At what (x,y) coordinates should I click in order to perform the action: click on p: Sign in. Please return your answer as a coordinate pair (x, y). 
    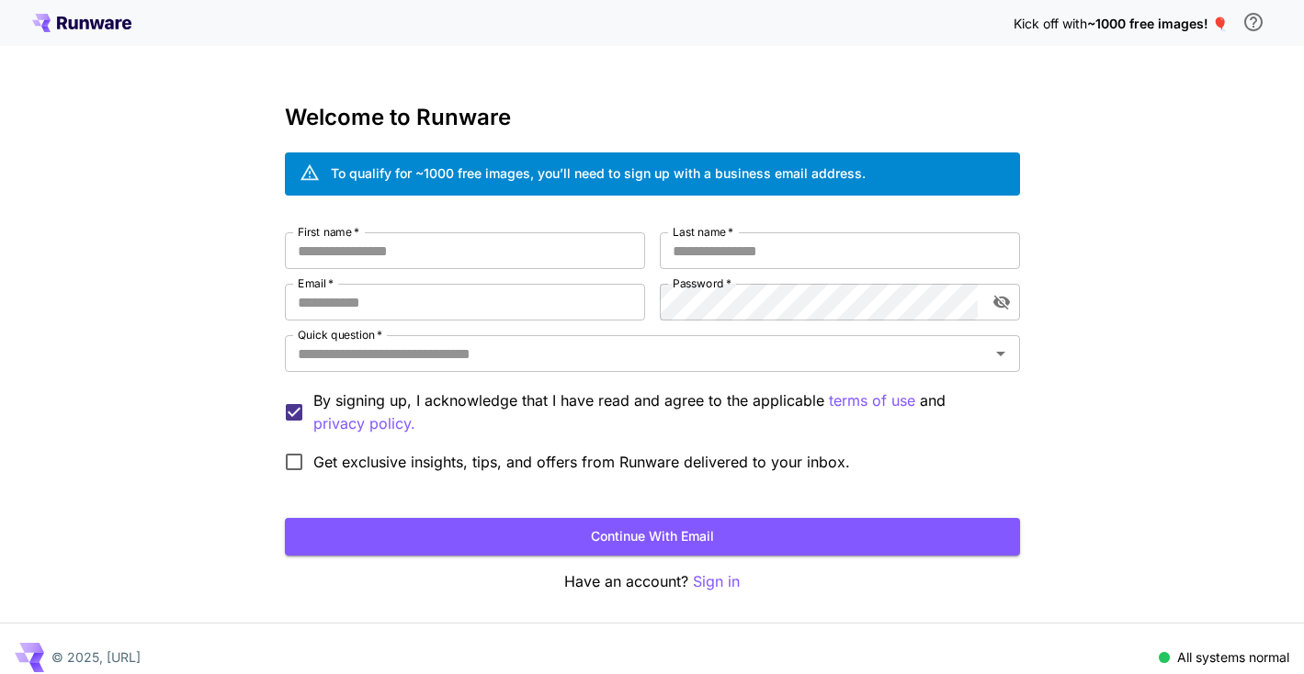
    Looking at the image, I should click on (716, 582).